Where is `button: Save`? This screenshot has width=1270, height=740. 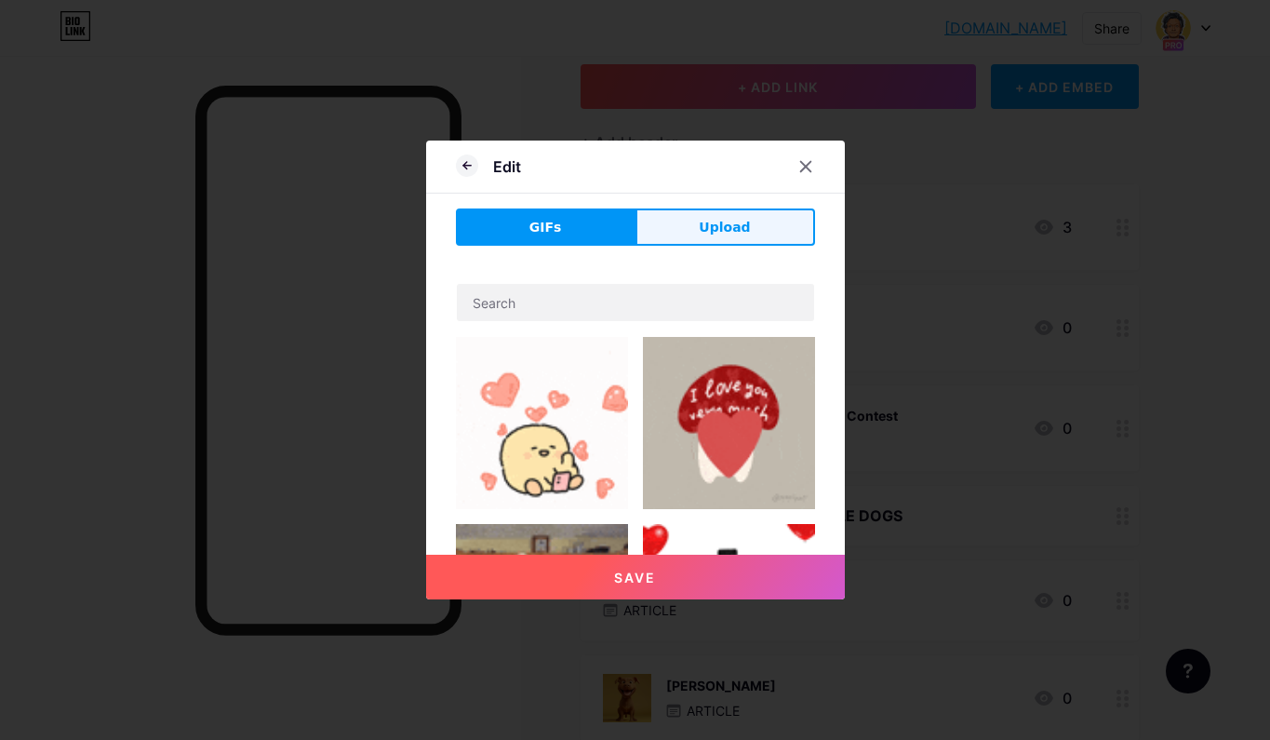
button: Save is located at coordinates (636, 577).